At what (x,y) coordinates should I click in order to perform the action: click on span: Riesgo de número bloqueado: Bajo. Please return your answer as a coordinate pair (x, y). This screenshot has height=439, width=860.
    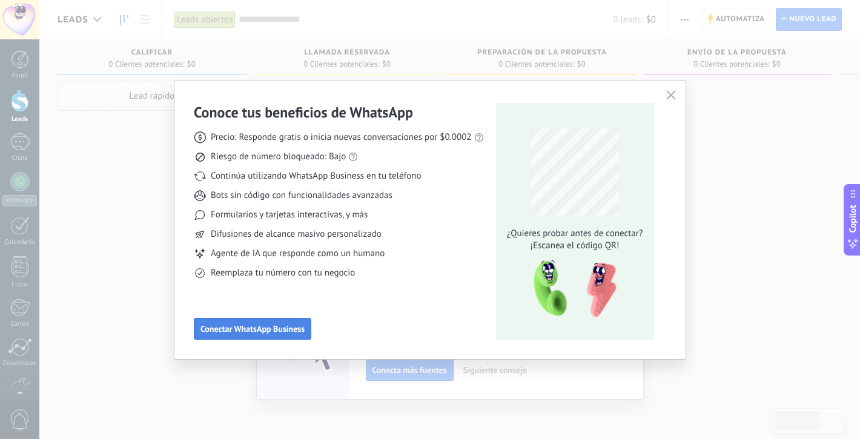
    Looking at the image, I should click on (278, 157).